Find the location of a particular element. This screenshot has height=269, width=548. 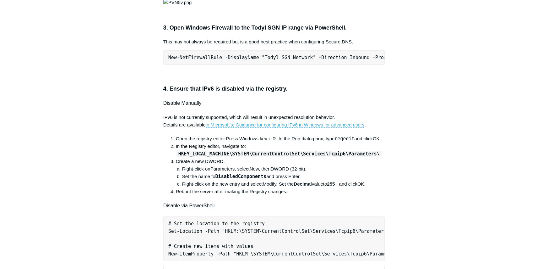

span: New is located at coordinates (254, 168).